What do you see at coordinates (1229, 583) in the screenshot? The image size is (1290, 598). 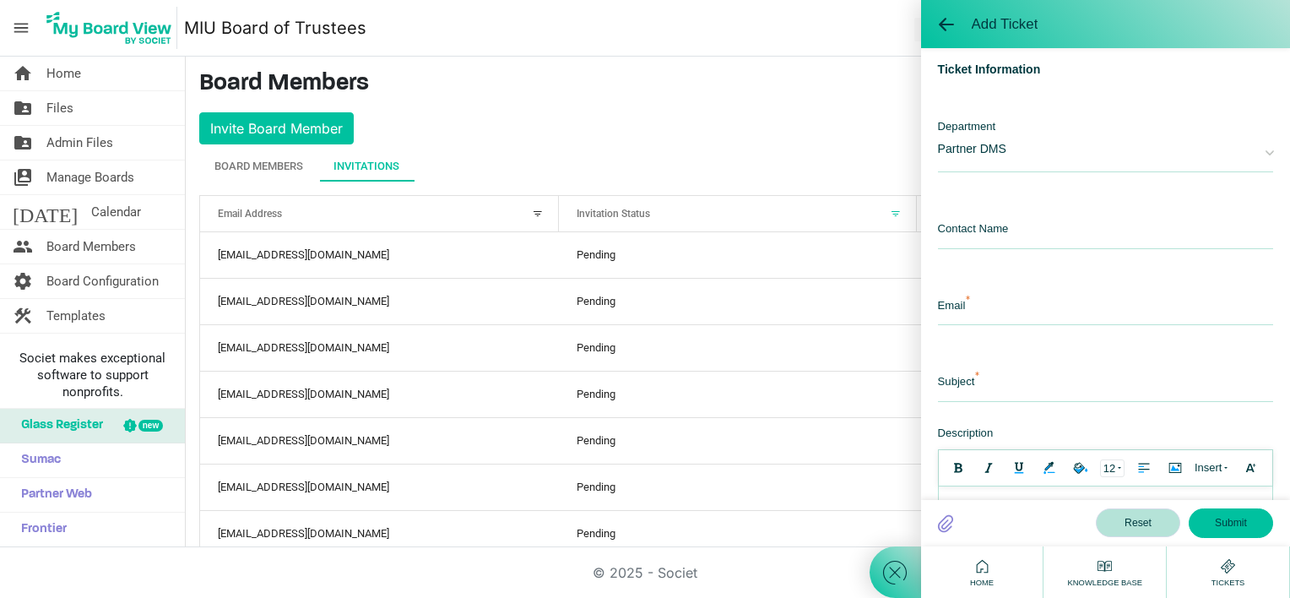 I see `span: Tickets` at bounding box center [1229, 583].